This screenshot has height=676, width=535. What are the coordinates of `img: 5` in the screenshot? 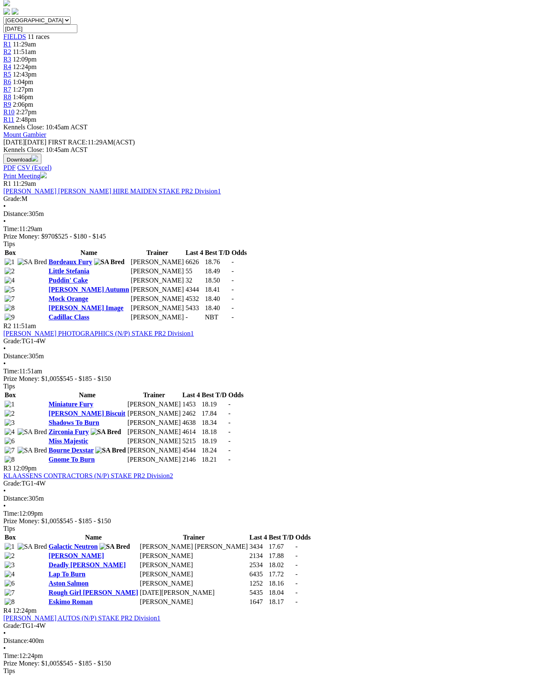 It's located at (10, 289).